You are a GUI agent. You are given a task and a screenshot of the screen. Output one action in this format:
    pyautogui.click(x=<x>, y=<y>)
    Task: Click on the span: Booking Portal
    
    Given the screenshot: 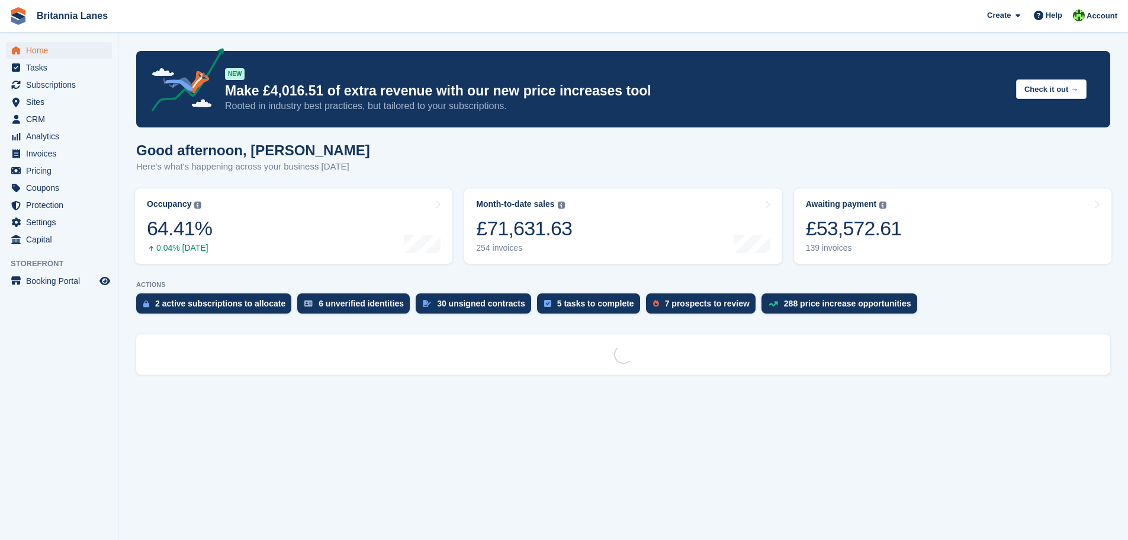 What is the action you would take?
    pyautogui.click(x=62, y=281)
    